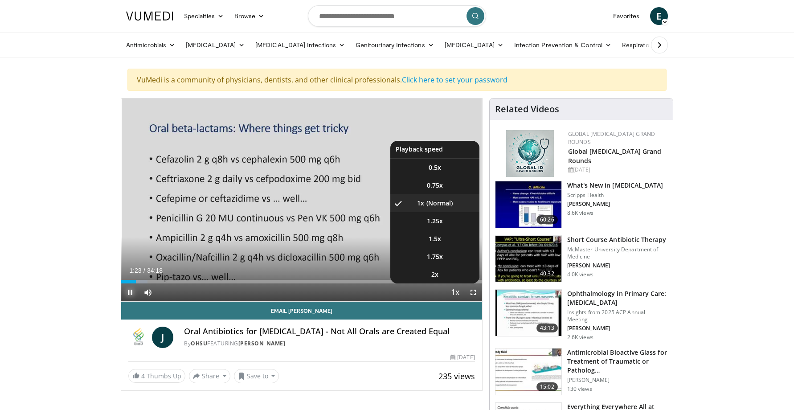 The width and height of the screenshot is (794, 410). I want to click on a: Click here to set your password, so click(454, 80).